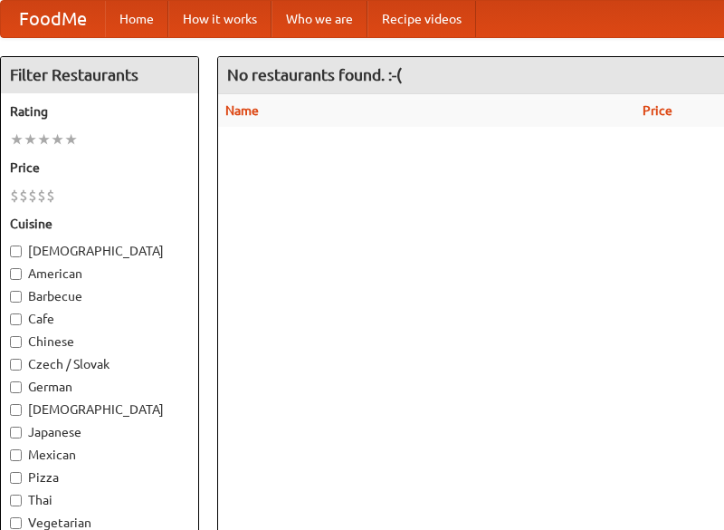 The image size is (724, 530). I want to click on h4: Filter Restaurants, so click(100, 75).